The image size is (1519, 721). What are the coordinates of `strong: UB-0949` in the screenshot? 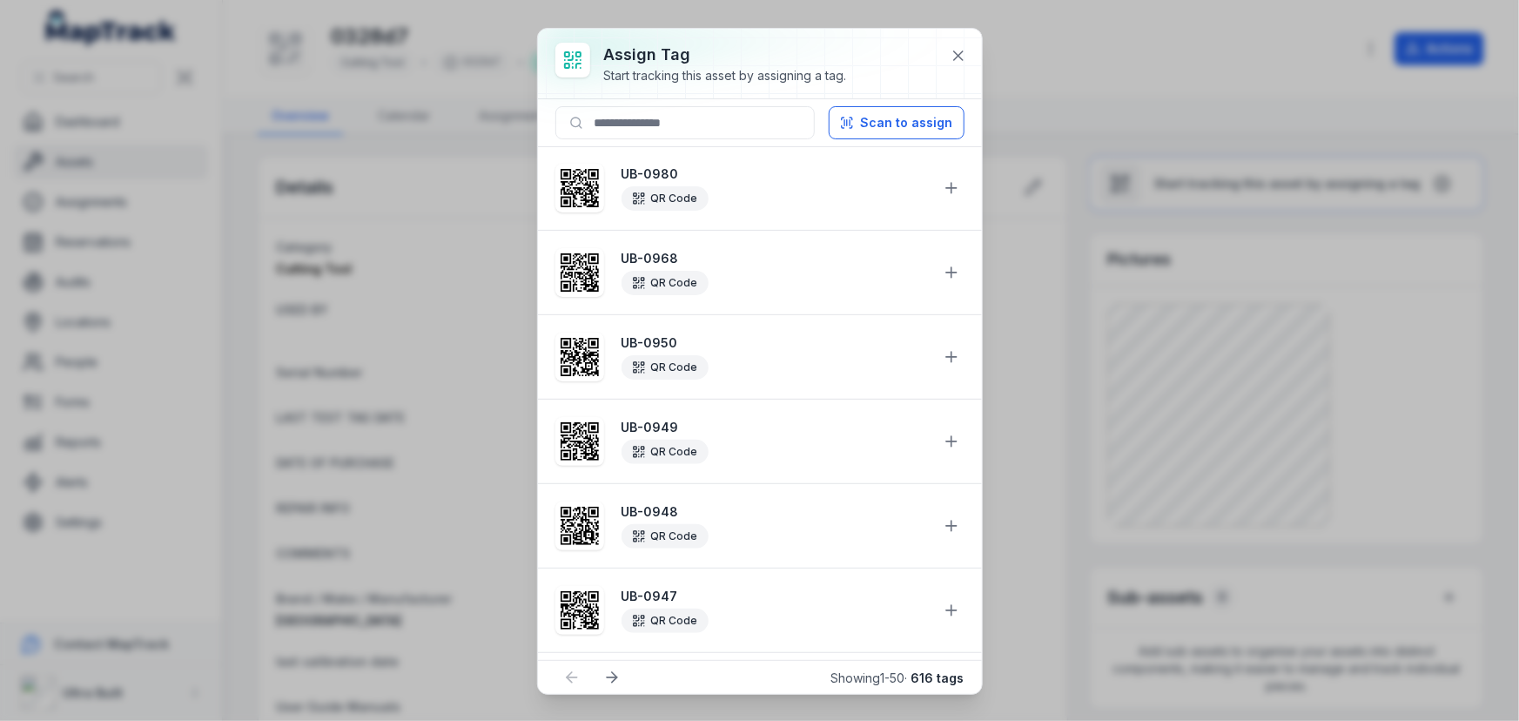 It's located at (775, 427).